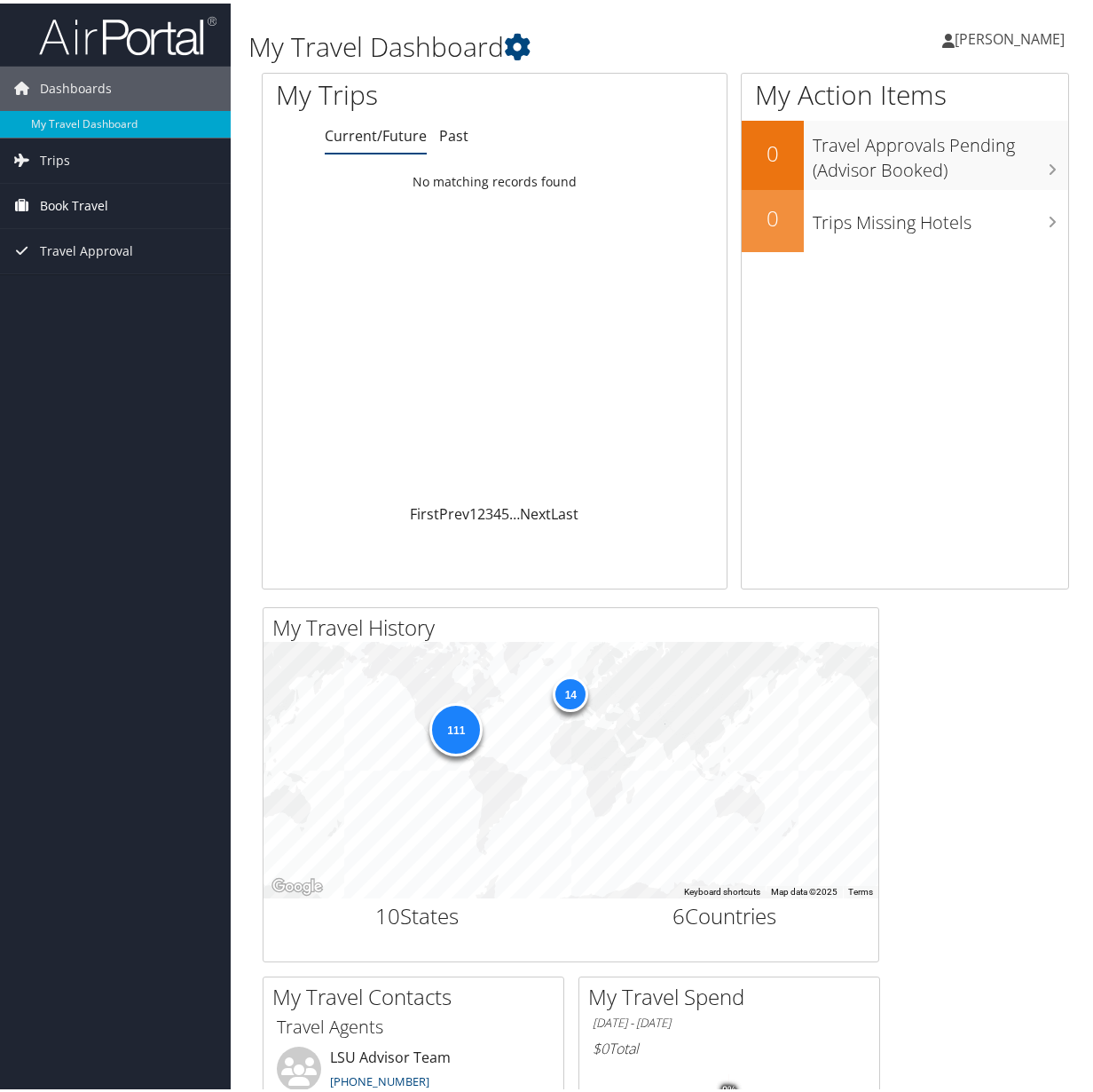 This screenshot has width=1093, height=1092. Describe the element at coordinates (418, 993) in the screenshot. I see `h2: My Travel Contacts` at that location.